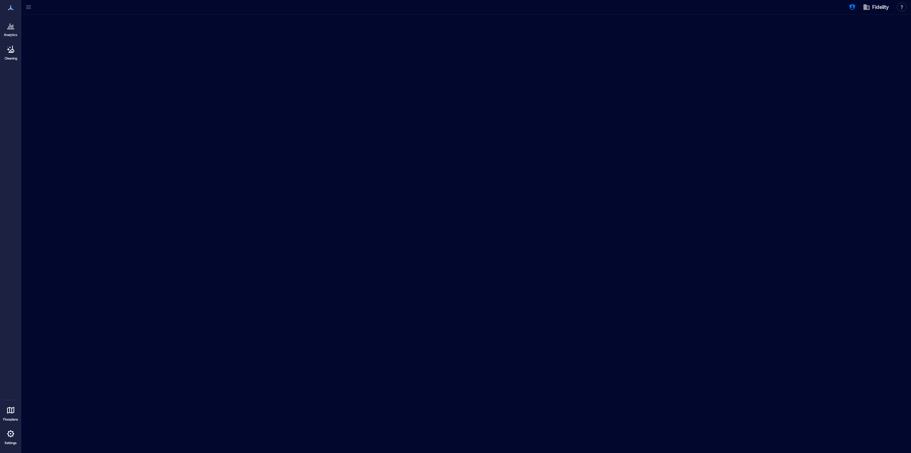  Describe the element at coordinates (11, 412) in the screenshot. I see `a: Floorplans` at that location.